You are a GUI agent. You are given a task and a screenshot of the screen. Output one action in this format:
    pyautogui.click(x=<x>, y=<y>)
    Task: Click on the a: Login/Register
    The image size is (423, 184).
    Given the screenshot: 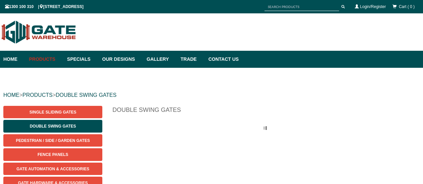 What is the action you would take?
    pyautogui.click(x=373, y=7)
    